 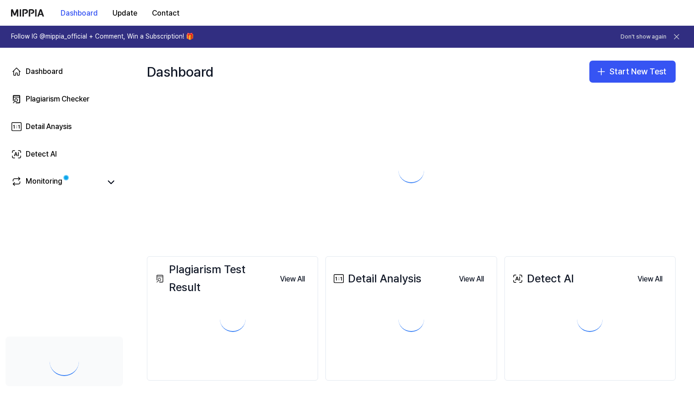 What do you see at coordinates (56, 182) in the screenshot?
I see `a: Monitoring` at bounding box center [56, 182].